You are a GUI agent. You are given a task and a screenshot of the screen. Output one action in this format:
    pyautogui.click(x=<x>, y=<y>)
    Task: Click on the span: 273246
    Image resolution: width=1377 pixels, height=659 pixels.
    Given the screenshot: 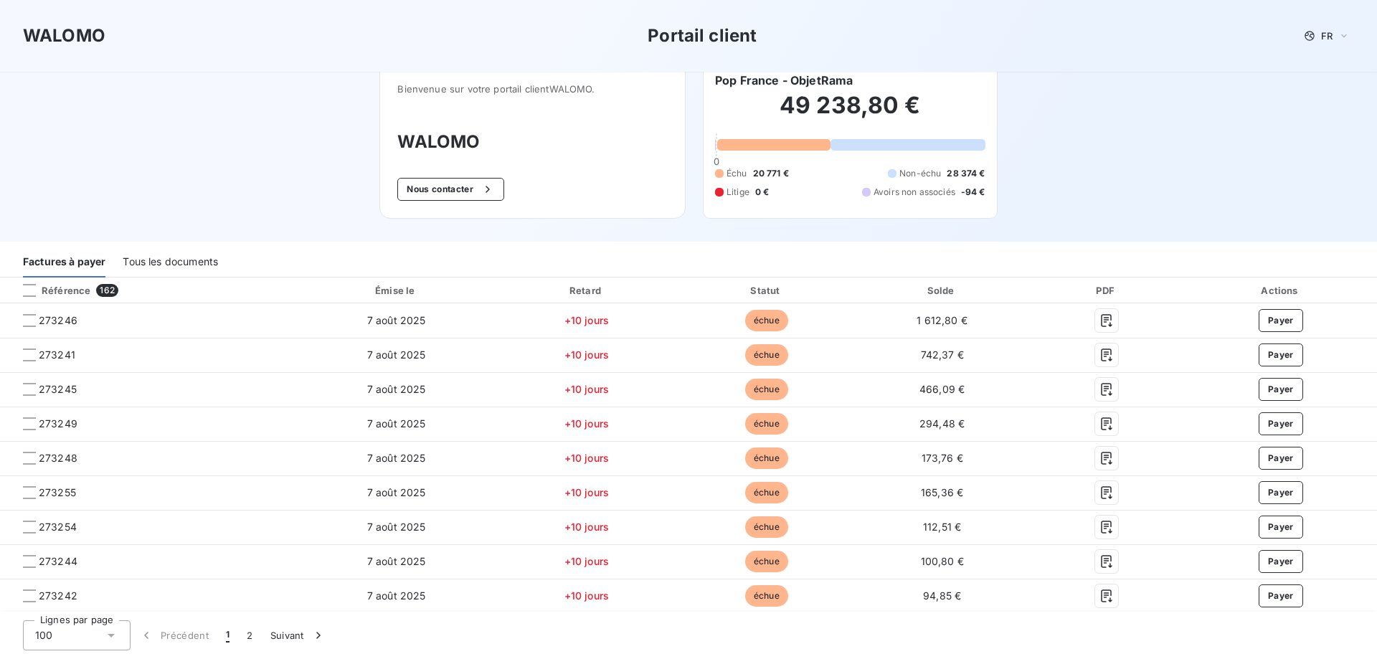 What is the action you would take?
    pyautogui.click(x=58, y=321)
    